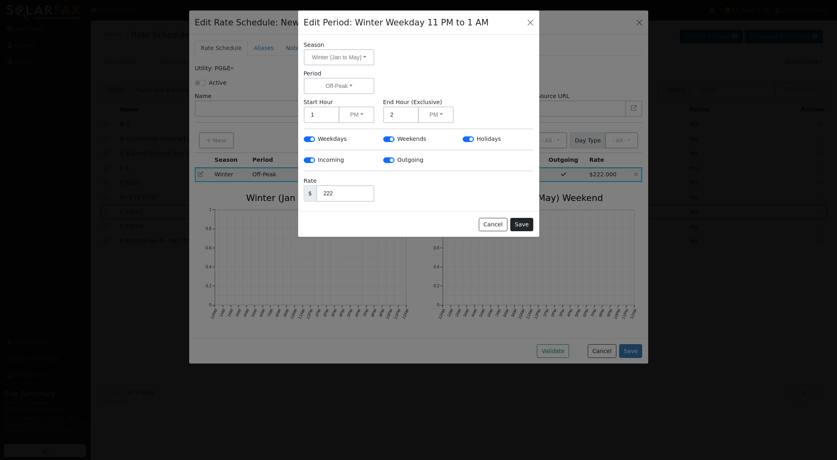 This screenshot has width=837, height=460. Describe the element at coordinates (396, 23) in the screenshot. I see `h4: Edit Period: Winter Weekday 11 PM to 1 AM` at that location.